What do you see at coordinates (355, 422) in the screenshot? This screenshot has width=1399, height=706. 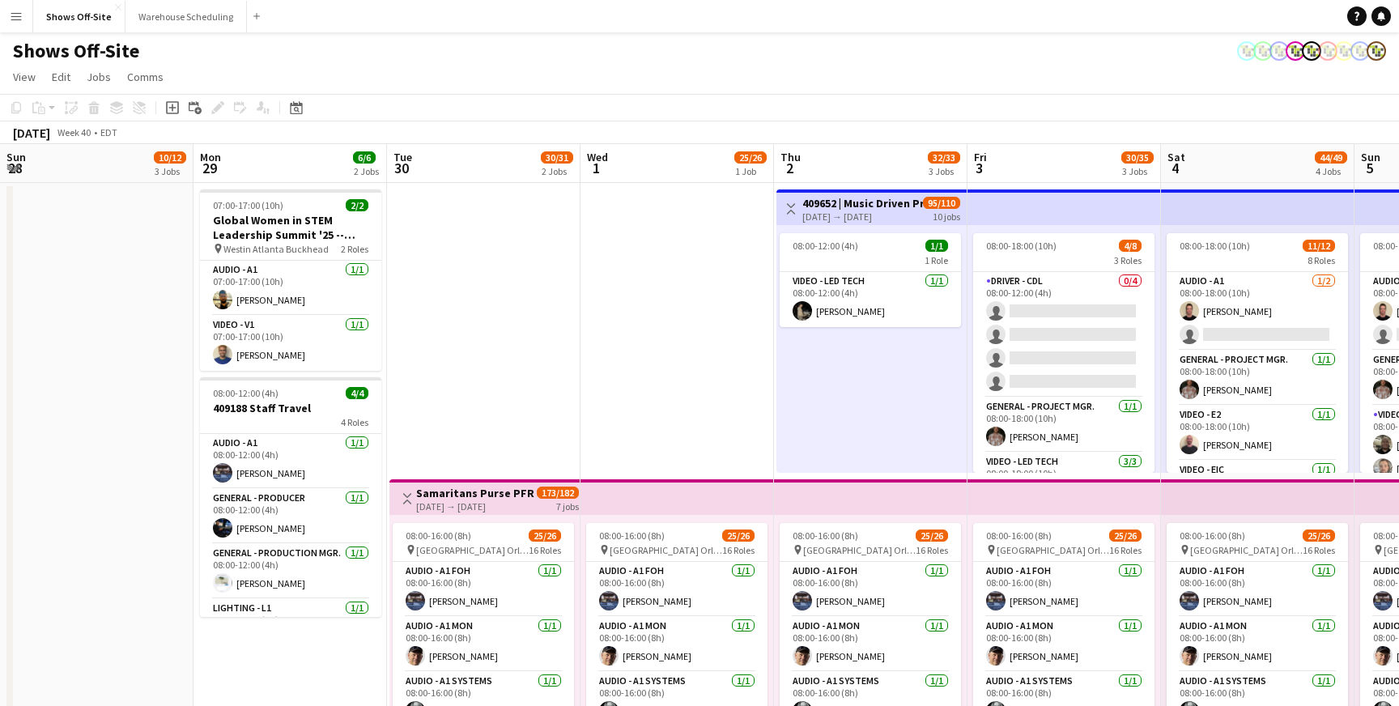 I see `span: 4 Roles` at bounding box center [355, 422].